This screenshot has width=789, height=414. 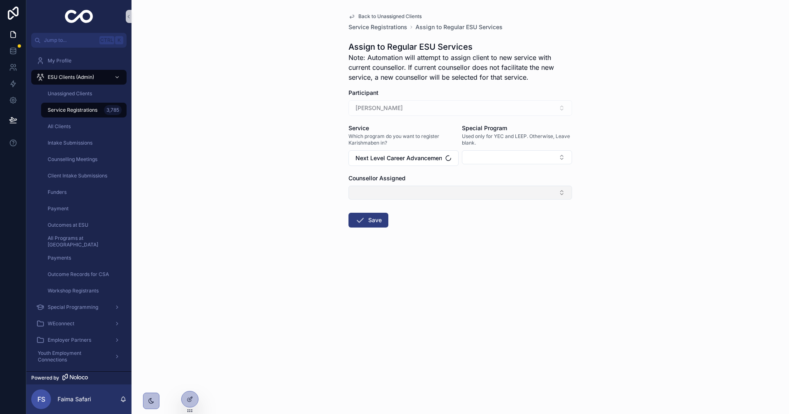 What do you see at coordinates (84, 110) in the screenshot?
I see `a: Service Registrations3,785` at bounding box center [84, 110].